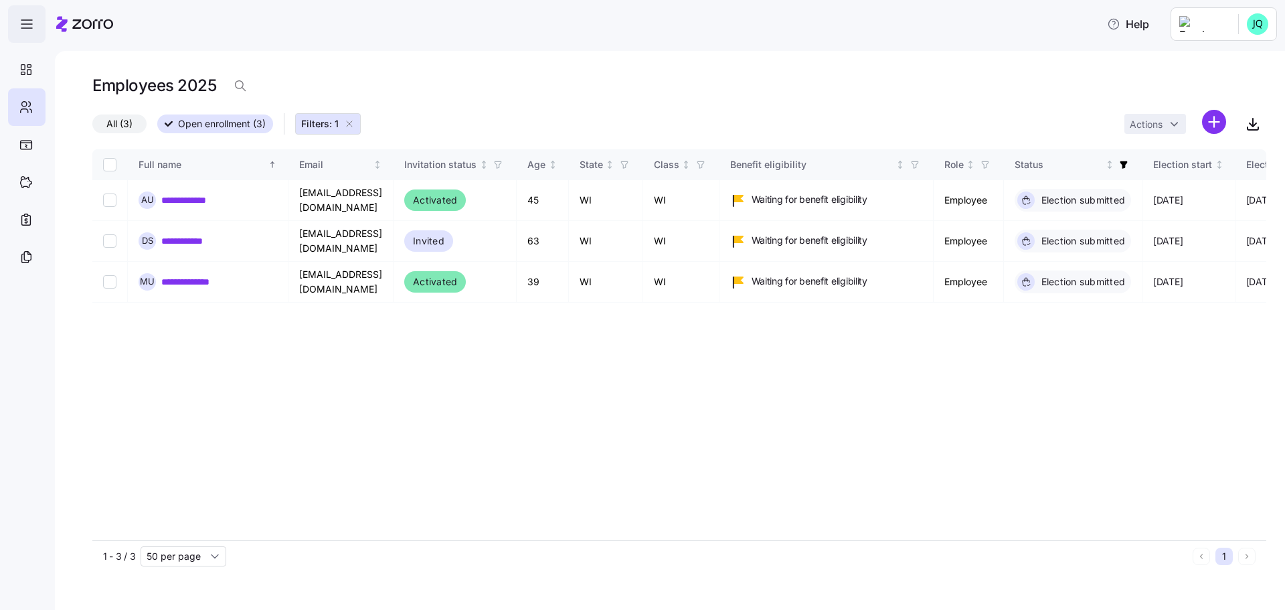 The height and width of the screenshot is (610, 1285). Describe the element at coordinates (1059, 165) in the screenshot. I see `div: Status` at that location.